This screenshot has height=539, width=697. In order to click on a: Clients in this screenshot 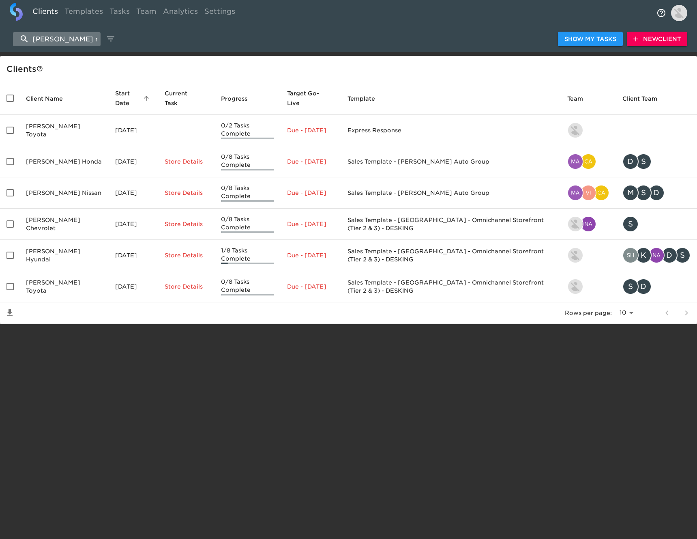, I will do `click(45, 13)`.